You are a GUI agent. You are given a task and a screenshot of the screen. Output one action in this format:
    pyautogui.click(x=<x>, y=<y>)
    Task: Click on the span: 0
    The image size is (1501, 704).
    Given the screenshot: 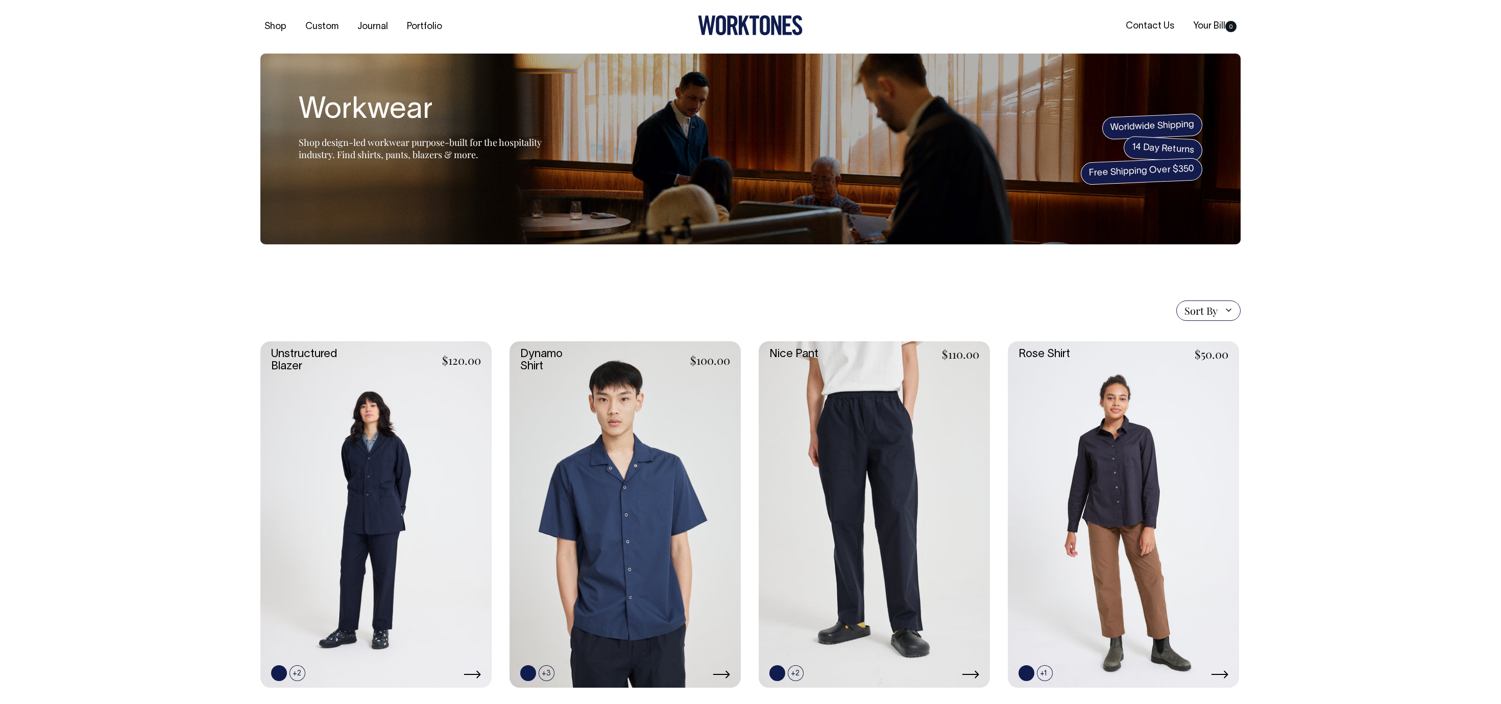 What is the action you would take?
    pyautogui.click(x=1231, y=27)
    